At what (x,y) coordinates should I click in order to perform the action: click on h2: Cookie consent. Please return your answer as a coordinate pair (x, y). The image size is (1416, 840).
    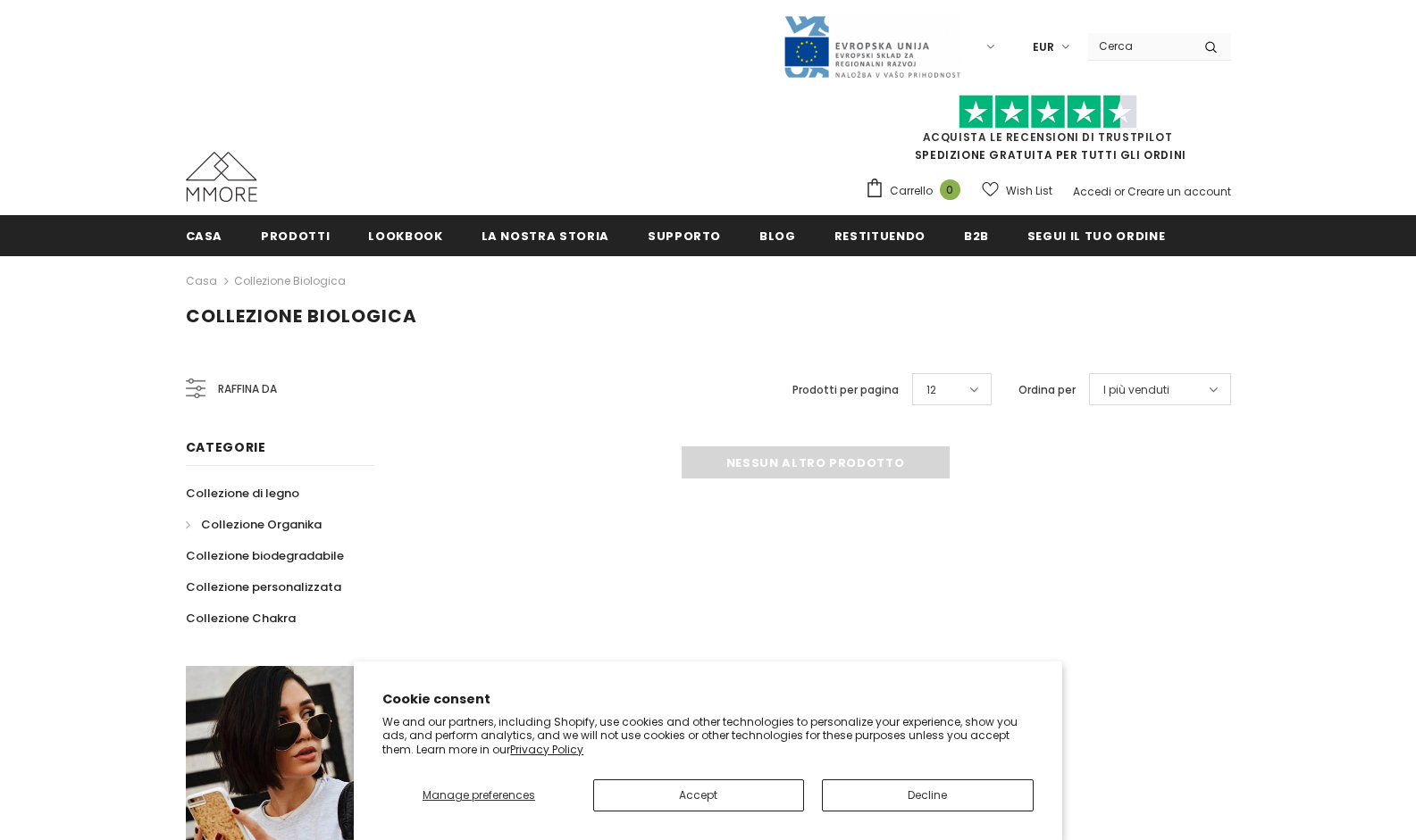
    Looking at the image, I should click on (707, 699).